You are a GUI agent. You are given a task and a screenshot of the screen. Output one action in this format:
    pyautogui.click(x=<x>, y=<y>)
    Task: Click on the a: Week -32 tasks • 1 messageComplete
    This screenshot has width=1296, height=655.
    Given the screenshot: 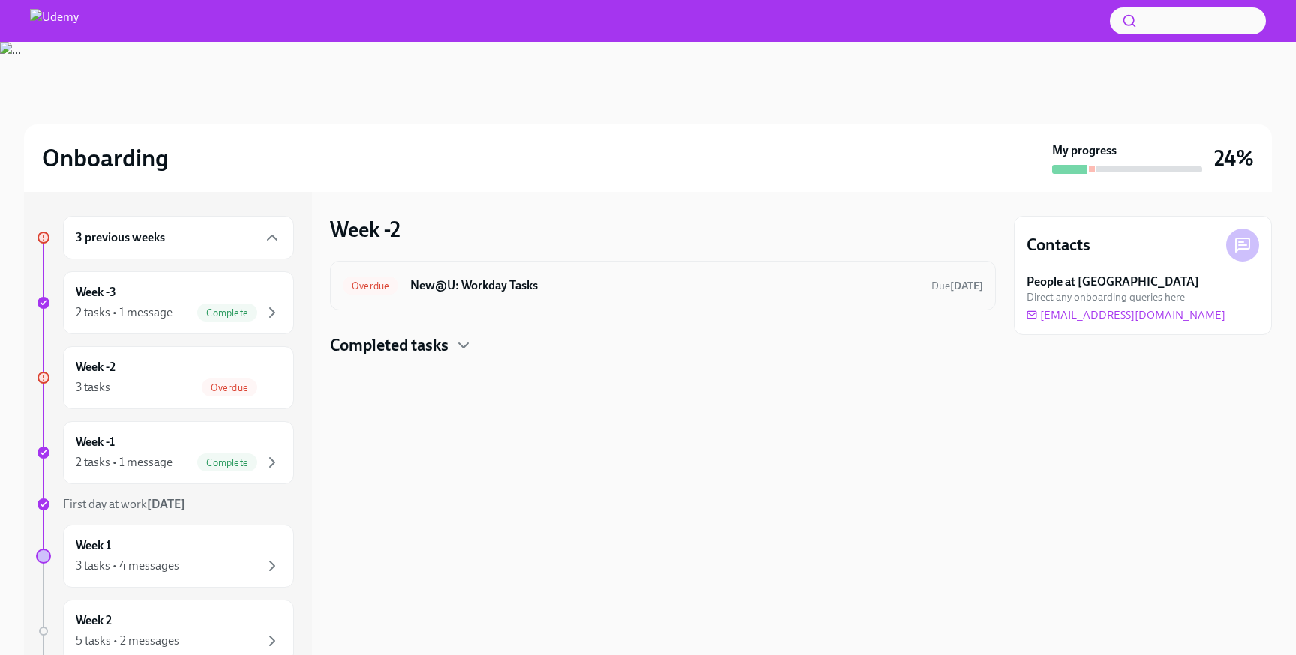 What is the action you would take?
    pyautogui.click(x=165, y=303)
    